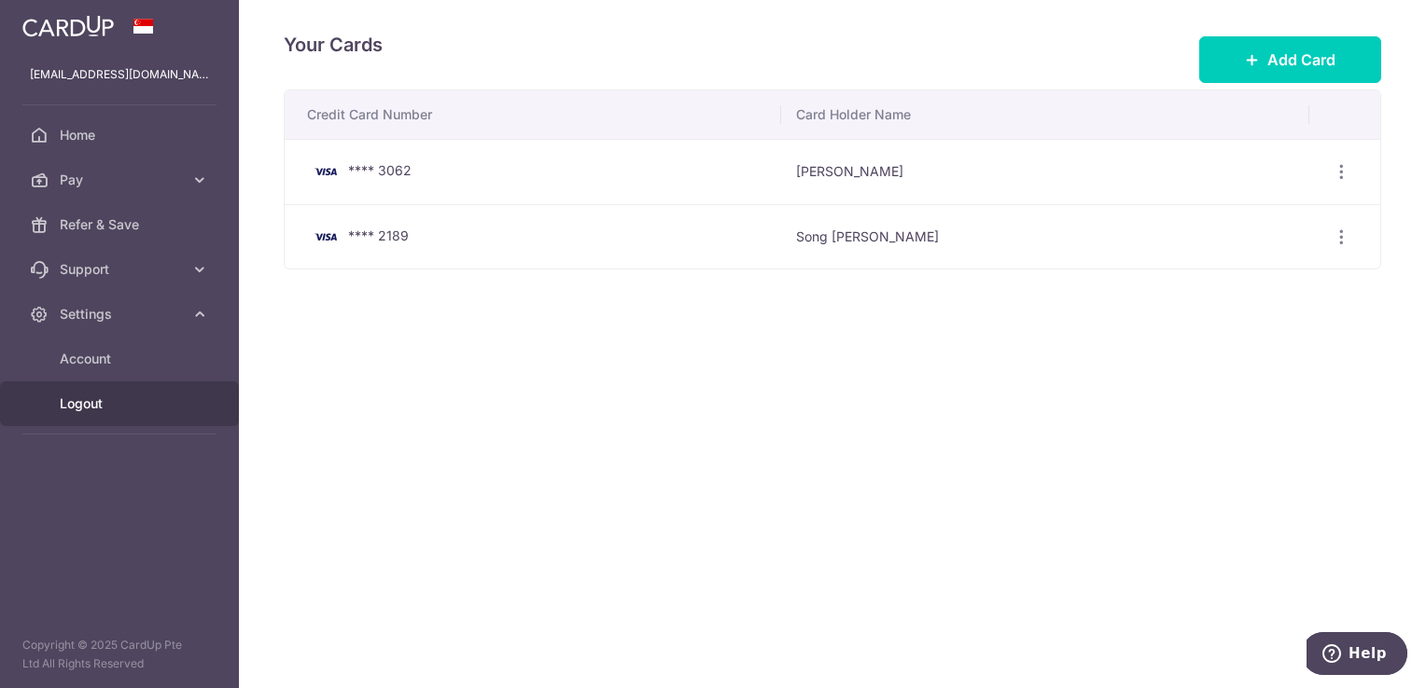 The height and width of the screenshot is (688, 1426). What do you see at coordinates (121, 270) in the screenshot?
I see `span: Support` at bounding box center [121, 270].